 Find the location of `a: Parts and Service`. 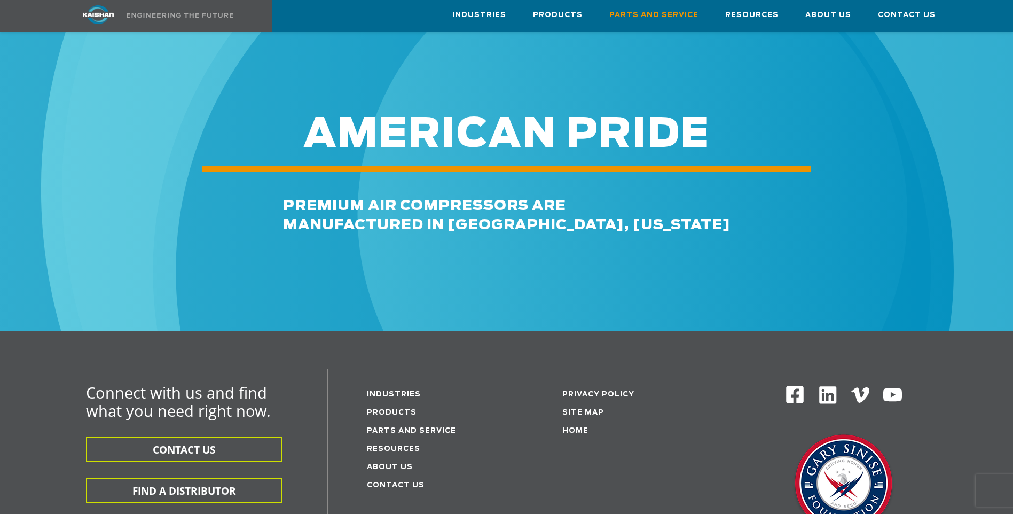

a: Parts and Service is located at coordinates (654, 15).